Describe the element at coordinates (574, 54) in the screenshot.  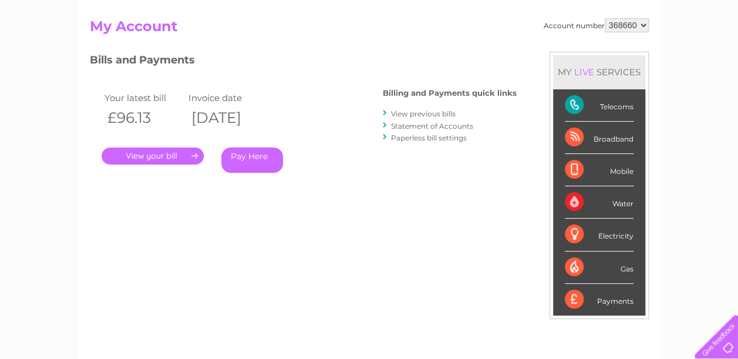
I see `a: Energy` at that location.